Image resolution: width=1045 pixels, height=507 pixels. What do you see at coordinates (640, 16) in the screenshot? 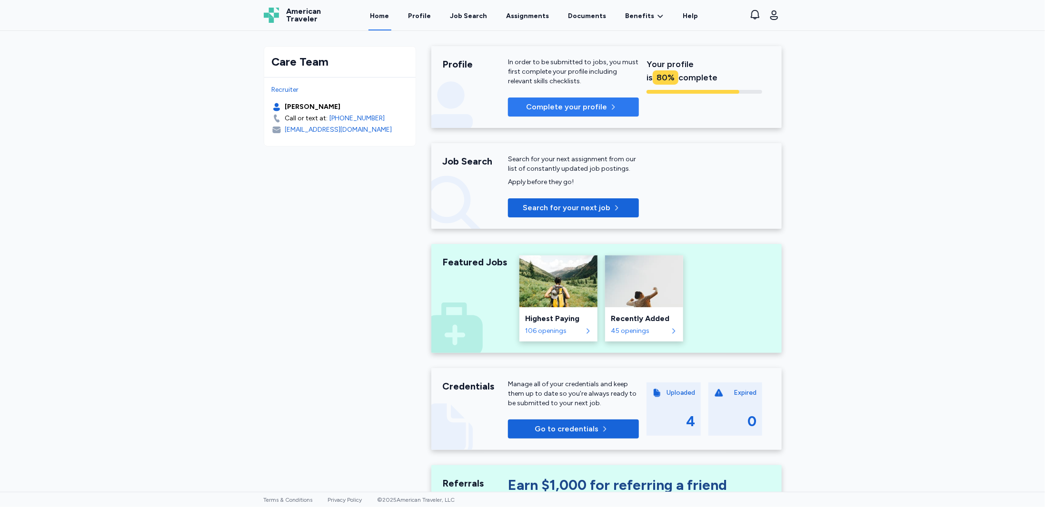
I see `span: Benefits` at bounding box center [640, 16].